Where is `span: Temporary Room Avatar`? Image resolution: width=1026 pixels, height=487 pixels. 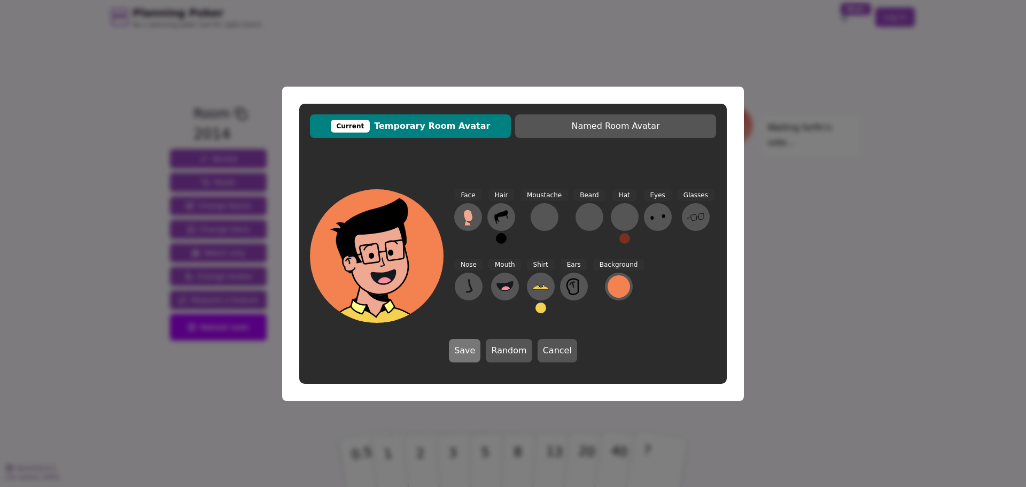 span: Temporary Room Avatar is located at coordinates (410, 126).